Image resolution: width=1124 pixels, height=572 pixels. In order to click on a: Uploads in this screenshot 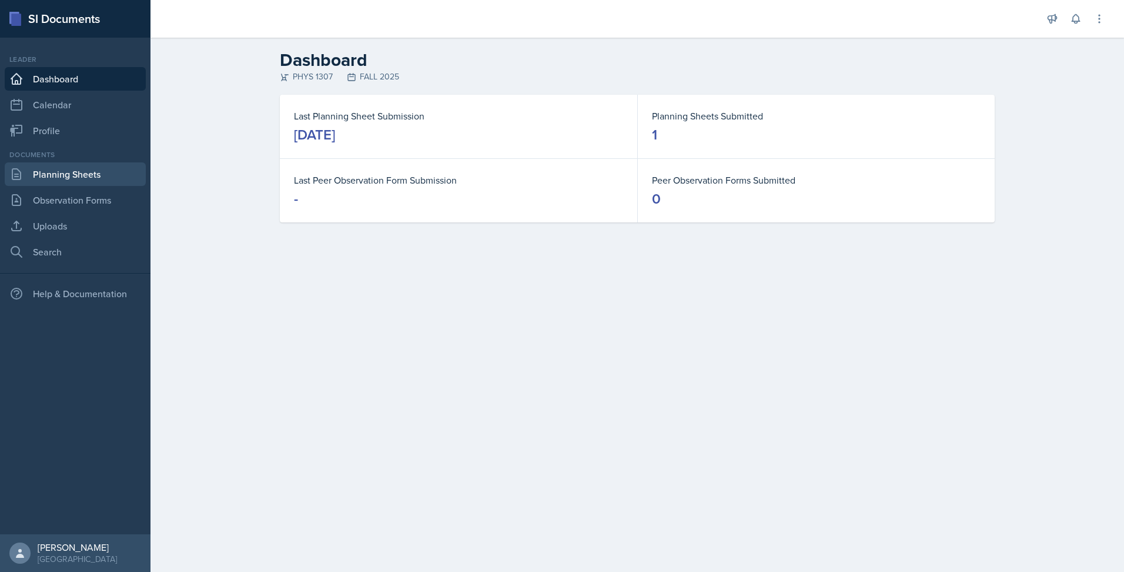, I will do `click(75, 226)`.